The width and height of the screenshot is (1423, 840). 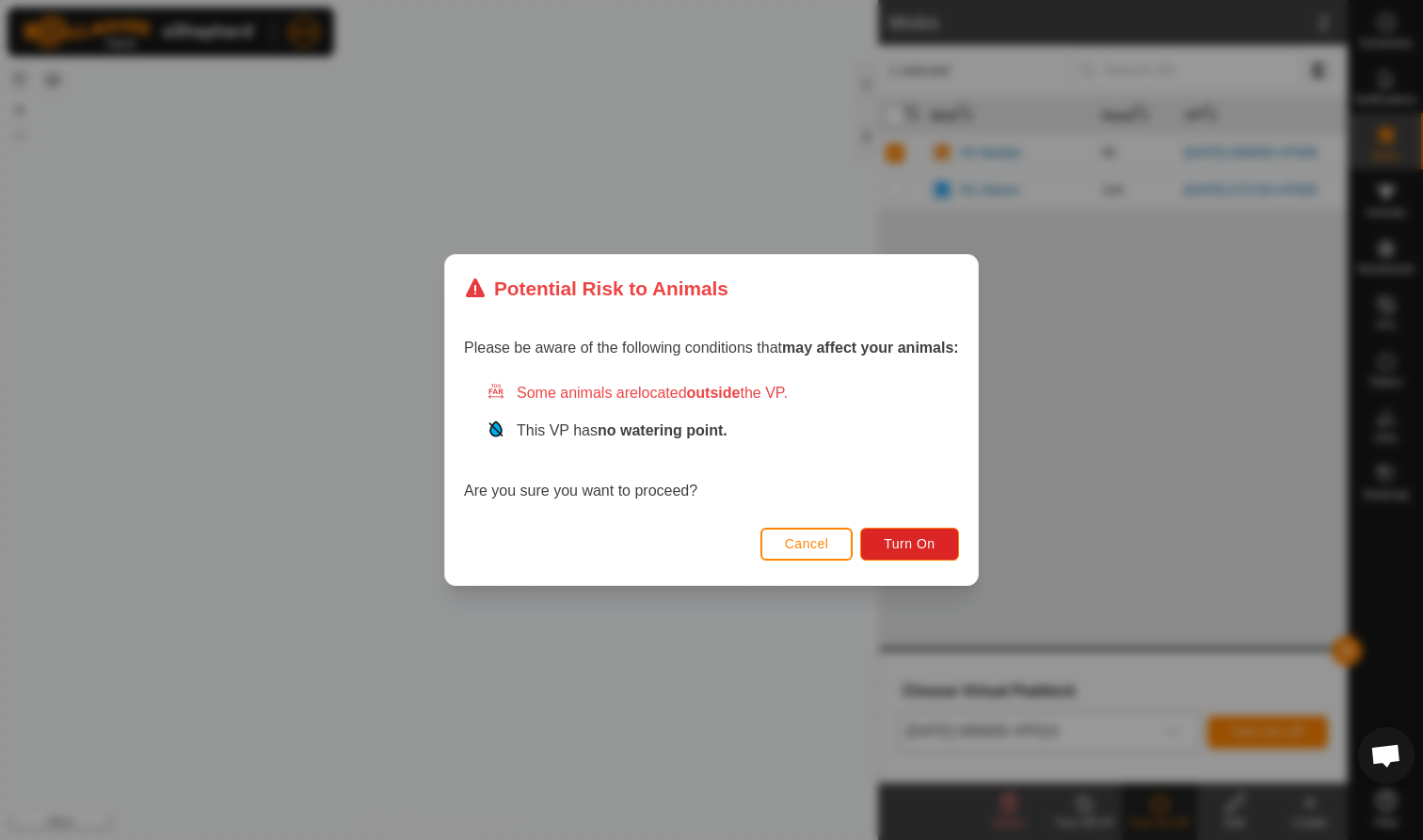 I want to click on span: Cancel, so click(x=807, y=544).